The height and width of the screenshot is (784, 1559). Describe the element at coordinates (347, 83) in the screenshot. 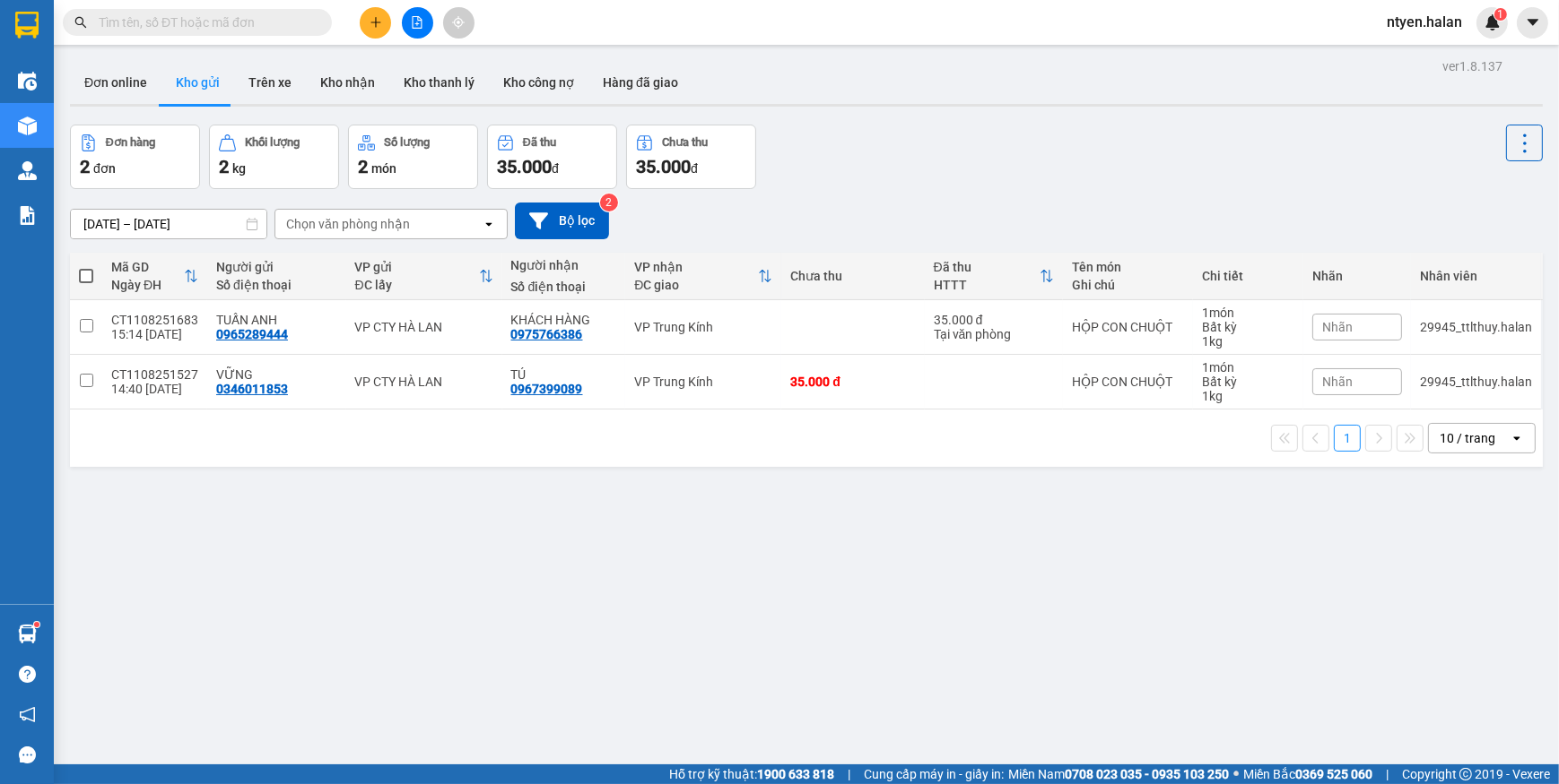

I see `button: Kho nhận` at that location.